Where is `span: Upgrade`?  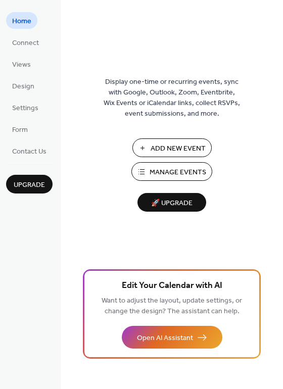
span: Upgrade is located at coordinates (29, 185).